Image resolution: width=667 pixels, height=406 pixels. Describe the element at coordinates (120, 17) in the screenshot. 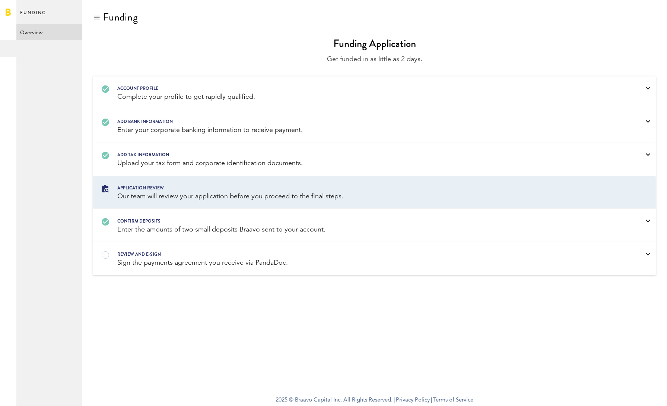

I see `div: Funding` at that location.